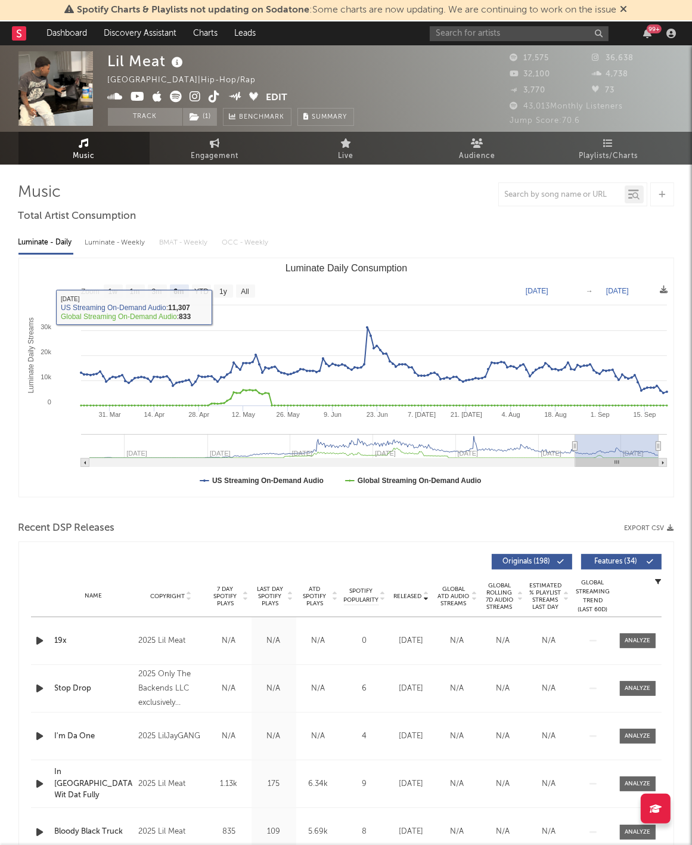  Describe the element at coordinates (510, 414) in the screenshot. I see `text: 4. Aug` at that location.